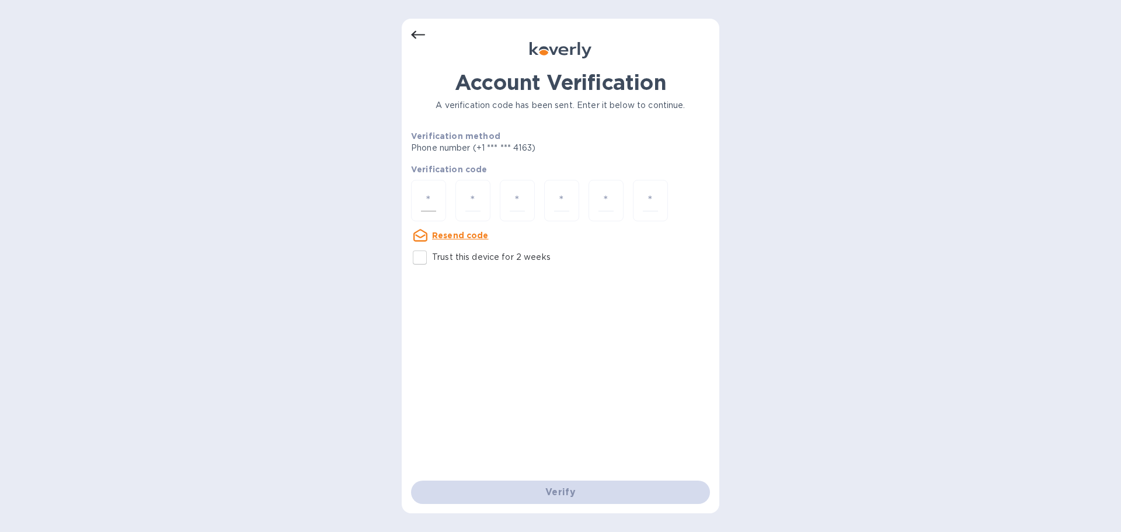 The image size is (1121, 532). What do you see at coordinates (560, 105) in the screenshot?
I see `p: A verification code has been sent. Enter it below to continue.` at bounding box center [560, 105].